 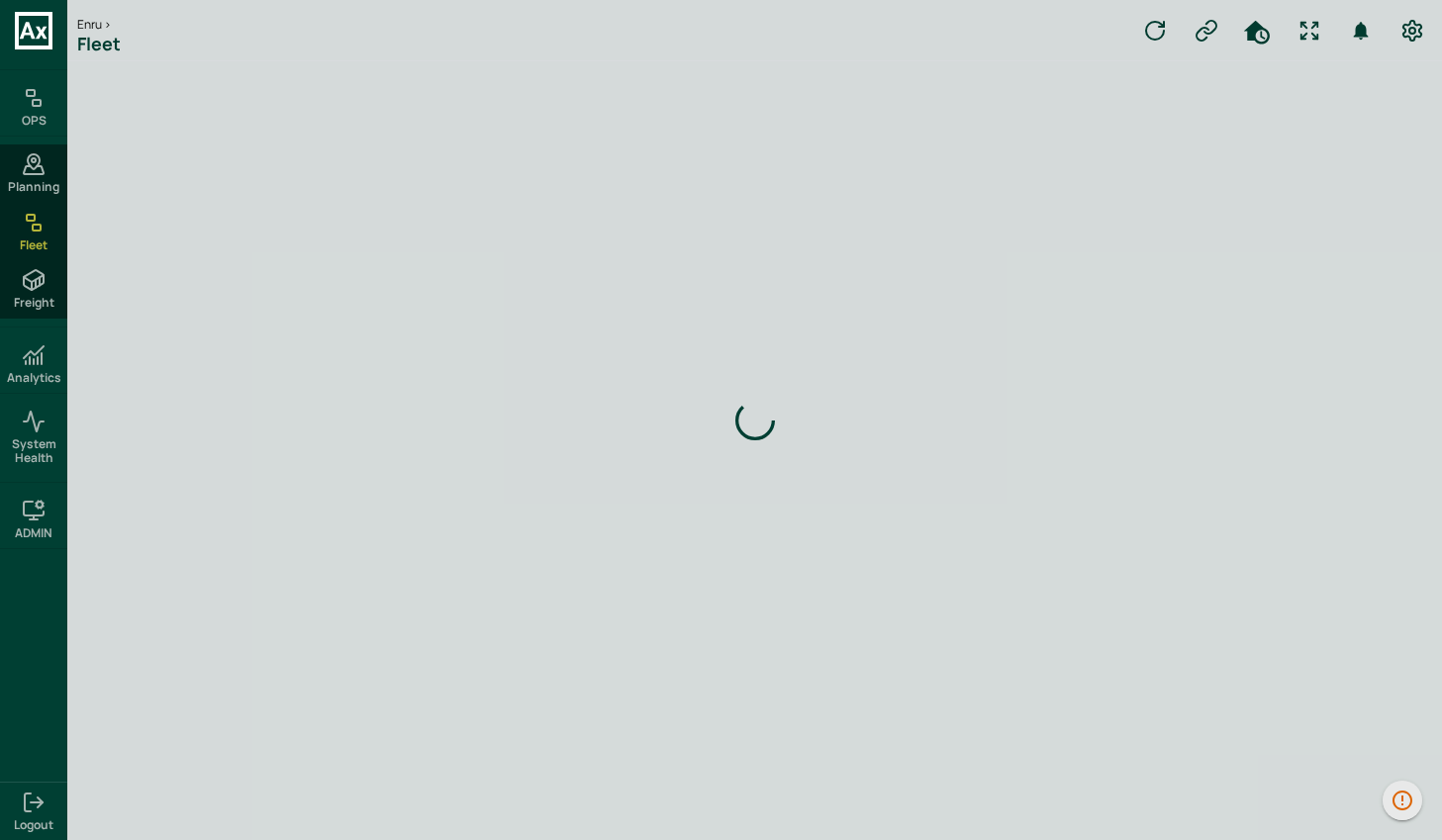 What do you see at coordinates (34, 378) in the screenshot?
I see `h6: Analytics` at bounding box center [34, 378].